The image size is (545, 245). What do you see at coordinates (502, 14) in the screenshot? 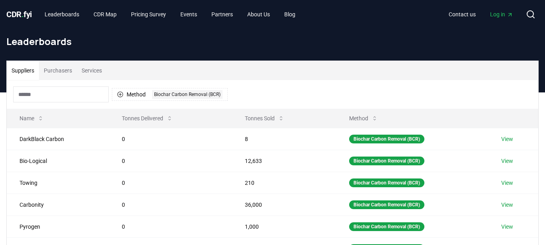
I see `a: Log in` at bounding box center [502, 14].